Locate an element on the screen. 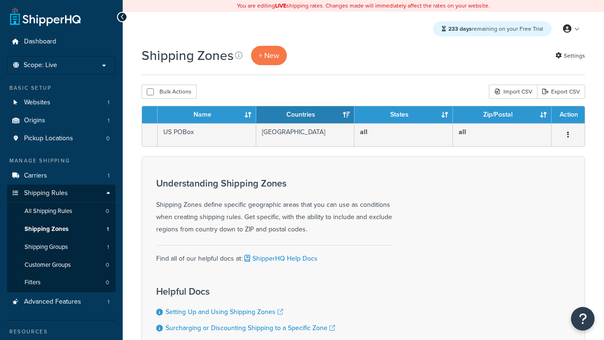  li: Shipping Rules is located at coordinates (61, 238).